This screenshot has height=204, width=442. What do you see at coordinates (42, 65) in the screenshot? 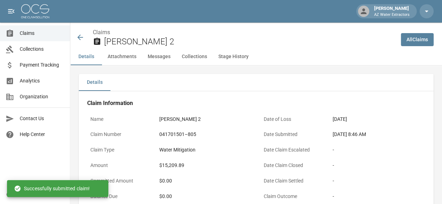
I see `span: Payment Tracking` at bounding box center [42, 65].